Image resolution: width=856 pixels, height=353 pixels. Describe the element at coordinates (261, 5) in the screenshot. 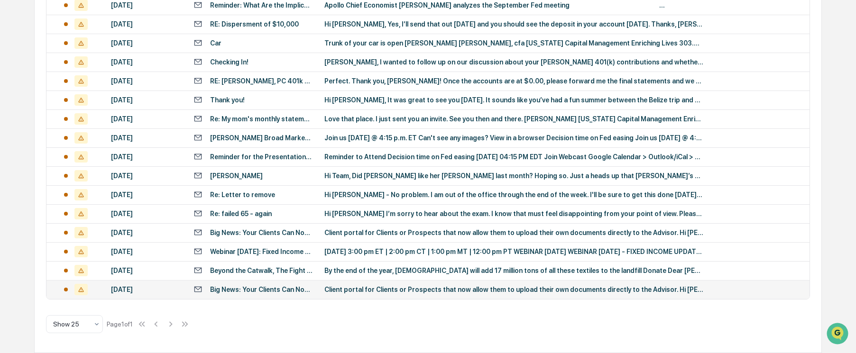

I see `div: Reminder: What Are the Implications From the Federal Reserve’s September Meeting?` at that location.